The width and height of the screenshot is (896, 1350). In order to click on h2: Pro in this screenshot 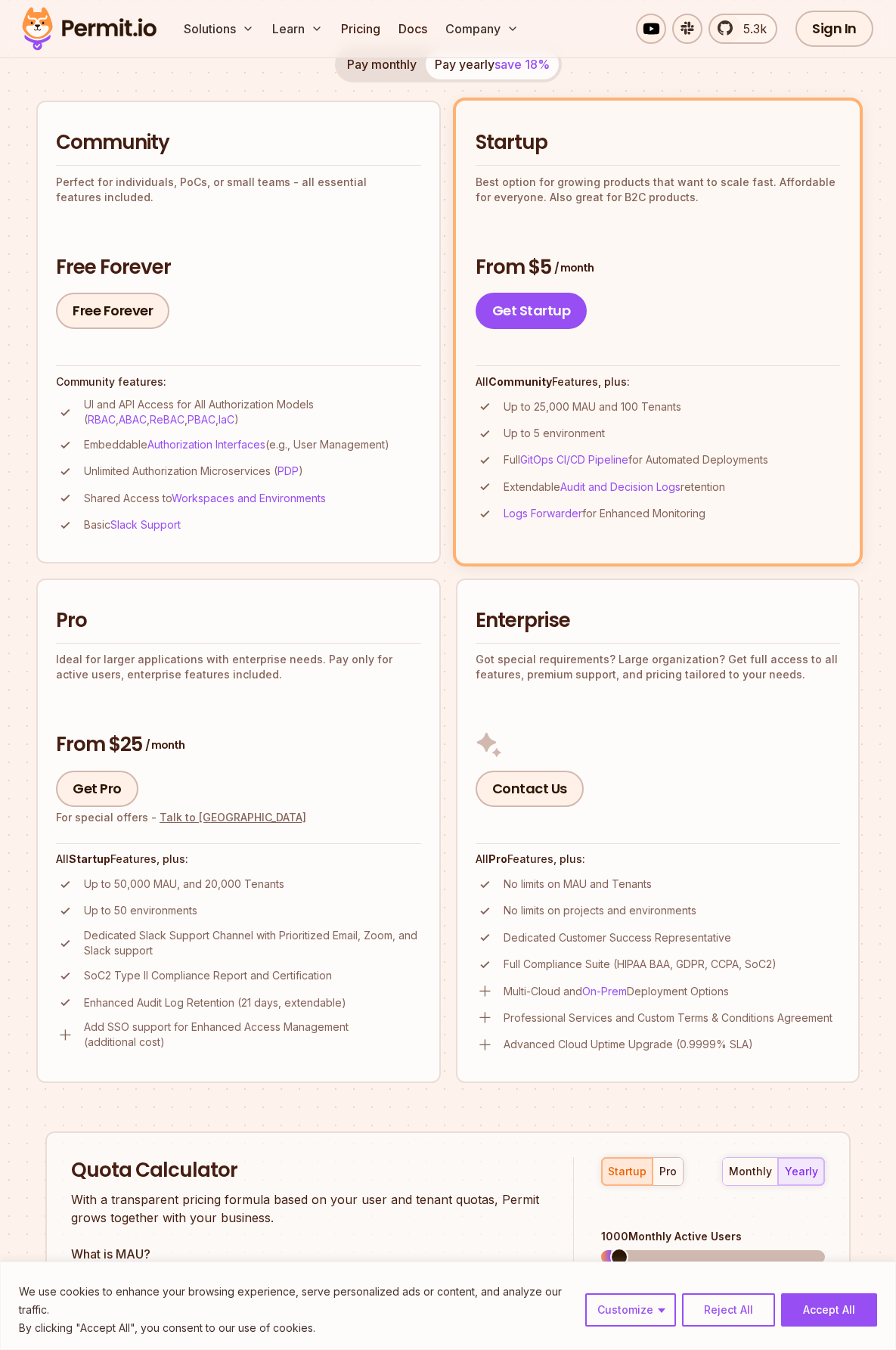, I will do `click(238, 621)`.